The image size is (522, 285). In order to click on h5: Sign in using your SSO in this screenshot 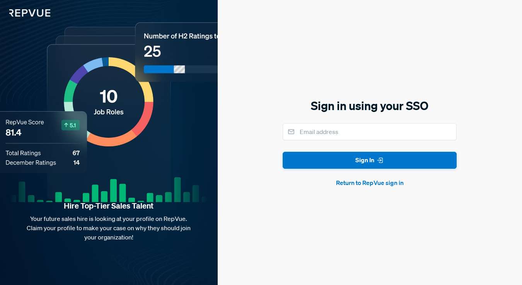, I will do `click(369, 106)`.